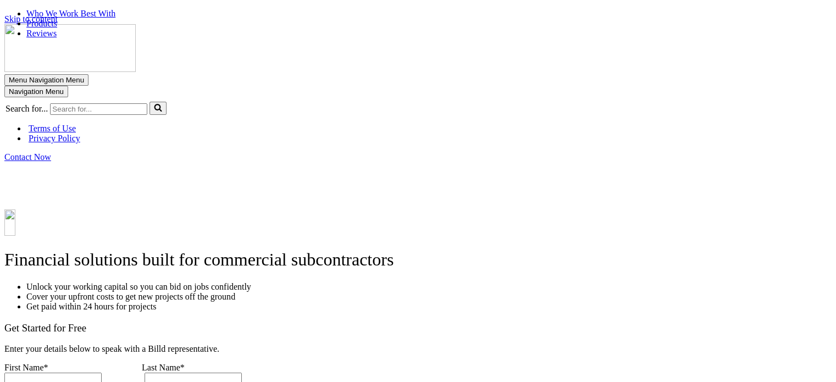 Image resolution: width=836 pixels, height=382 pixels. Describe the element at coordinates (41, 33) in the screenshot. I see `a: Reviews` at that location.